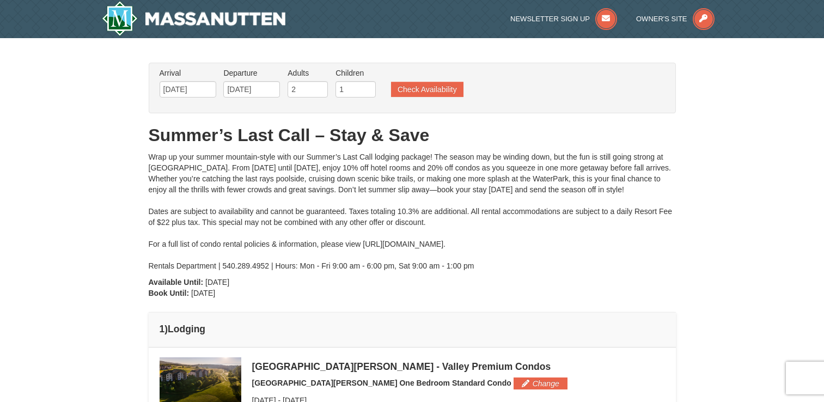 This screenshot has width=824, height=402. What do you see at coordinates (675, 19) in the screenshot?
I see `a: Owner's Site` at bounding box center [675, 19].